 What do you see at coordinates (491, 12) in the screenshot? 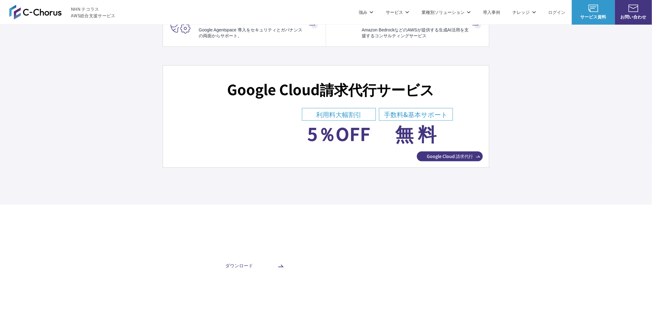
I see `a: 導入事例` at bounding box center [491, 12].